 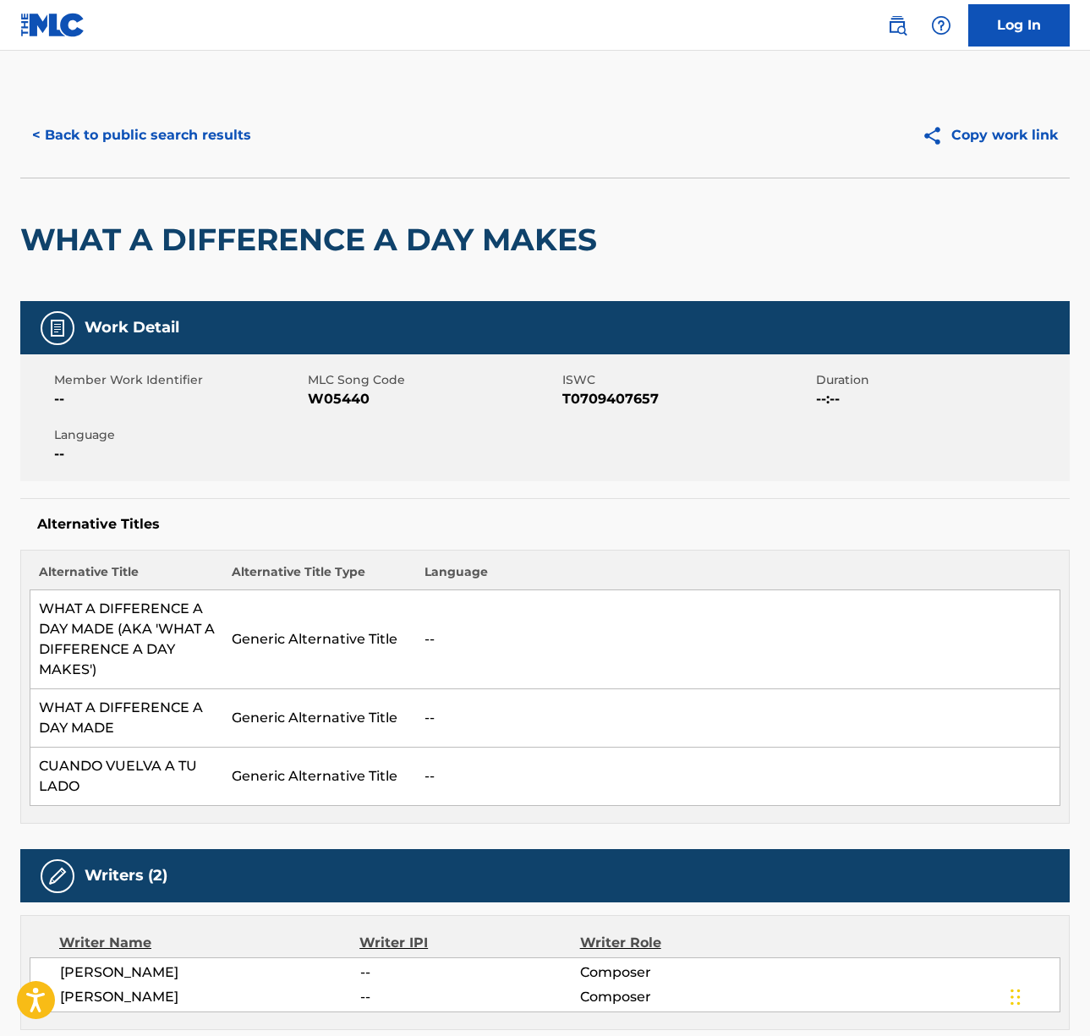 What do you see at coordinates (737, 577) in the screenshot?
I see `th: Language` at bounding box center [737, 577].